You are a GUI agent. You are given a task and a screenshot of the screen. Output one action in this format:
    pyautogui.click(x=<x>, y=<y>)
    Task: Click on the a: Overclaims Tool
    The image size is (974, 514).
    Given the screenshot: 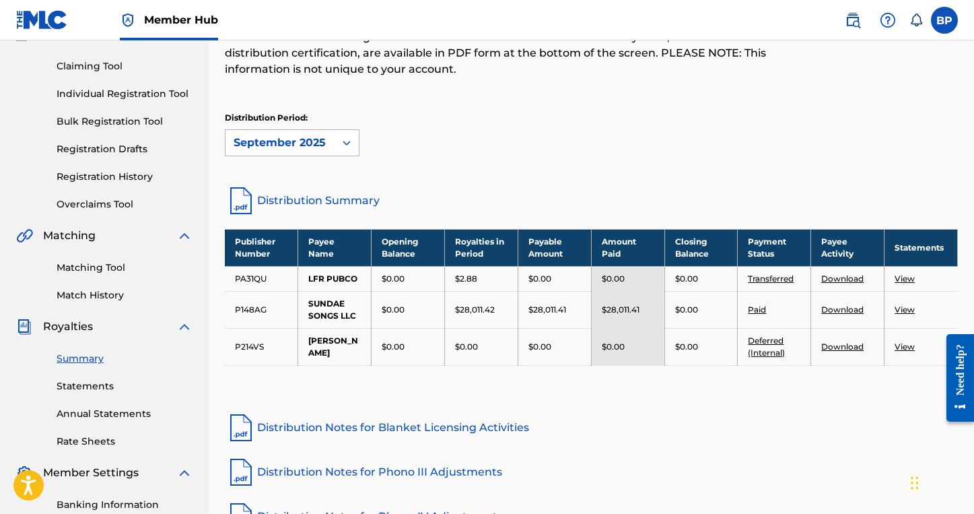 What is the action you would take?
    pyautogui.click(x=125, y=204)
    